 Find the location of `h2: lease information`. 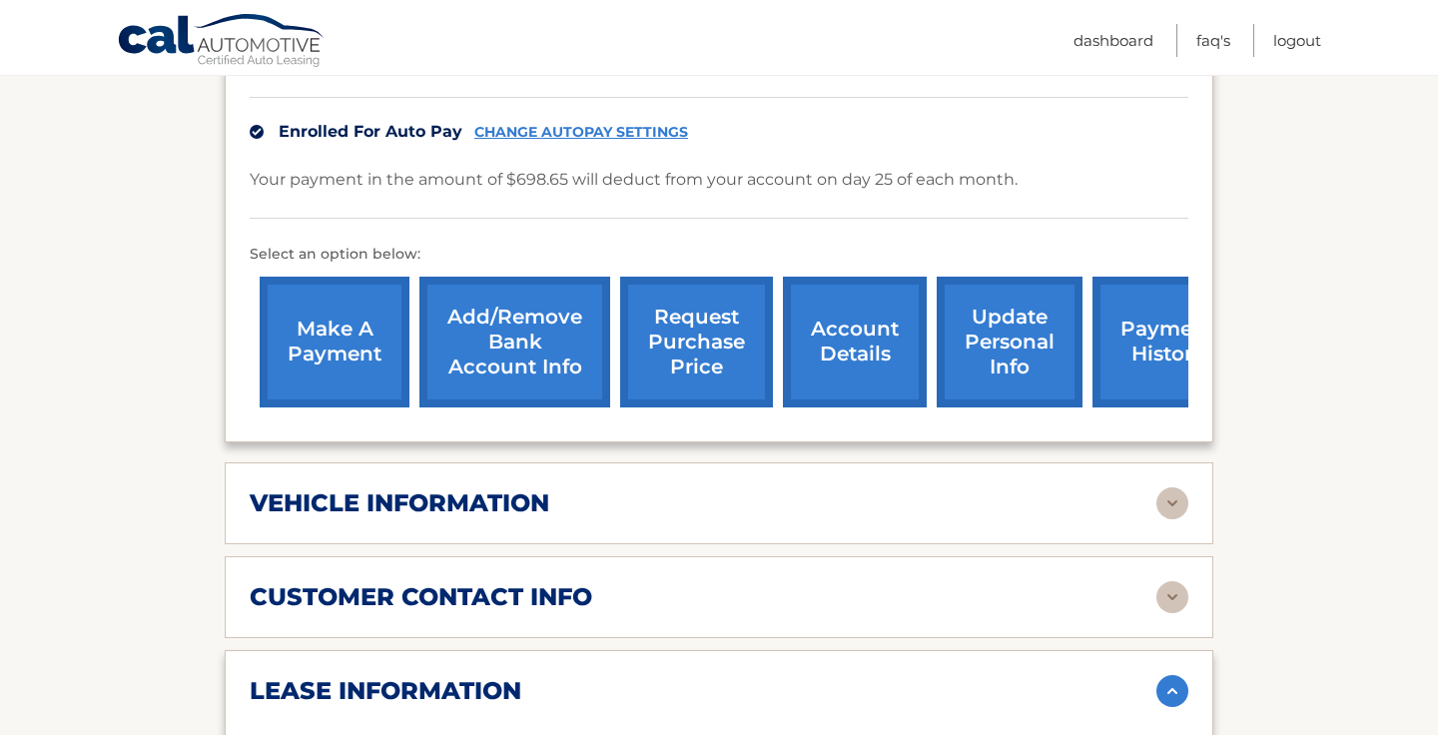

h2: lease information is located at coordinates (385, 691).